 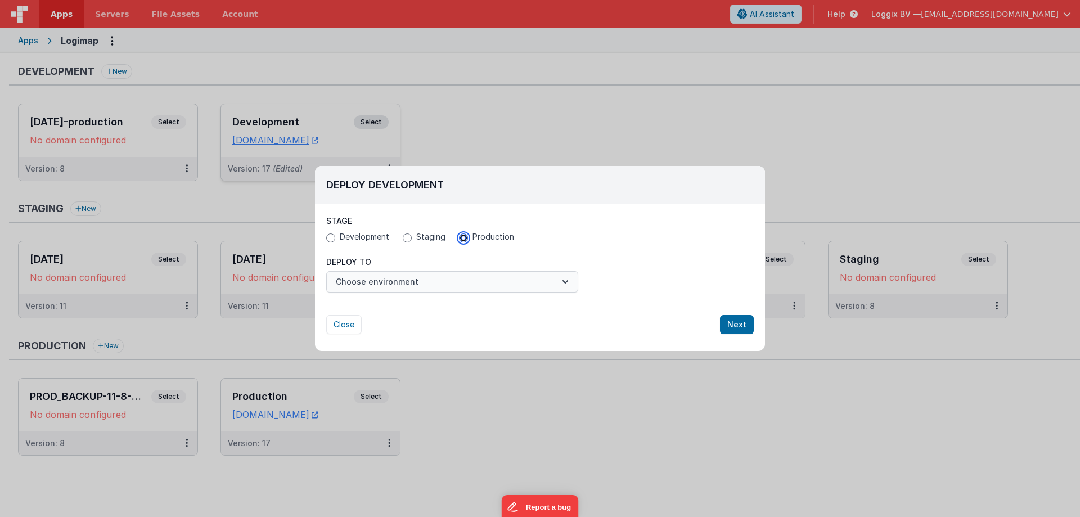 What do you see at coordinates (339, 220) in the screenshot?
I see `span: Stage` at bounding box center [339, 220].